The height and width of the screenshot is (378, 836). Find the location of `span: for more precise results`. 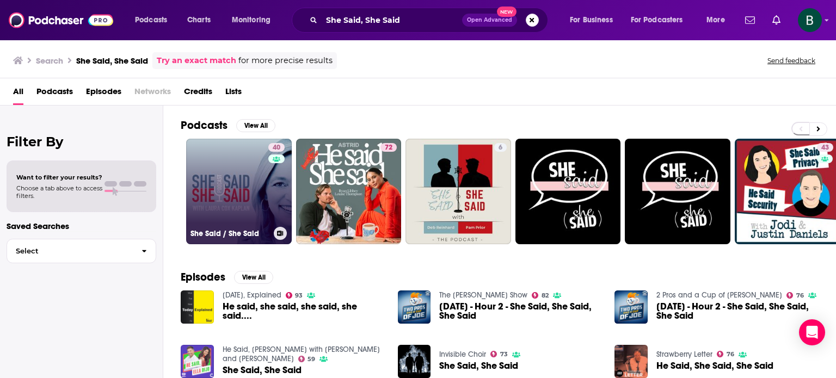

span: for more precise results is located at coordinates (285, 60).